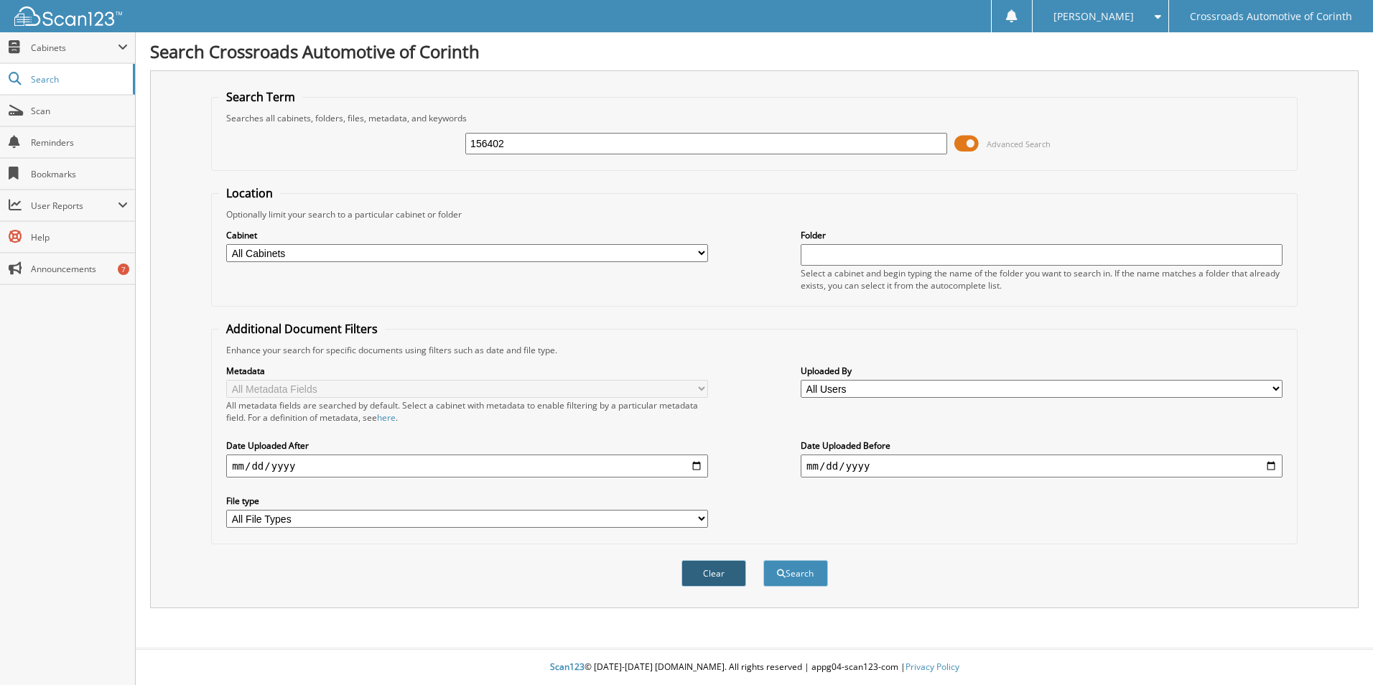 The image size is (1373, 685). I want to click on span: Announcements, so click(79, 268).